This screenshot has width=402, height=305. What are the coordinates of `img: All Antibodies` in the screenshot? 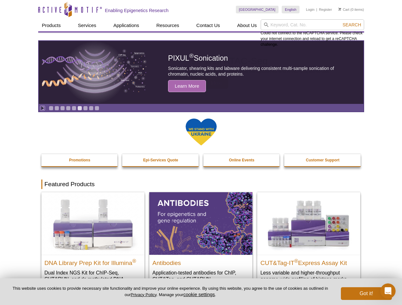 It's located at (201, 224).